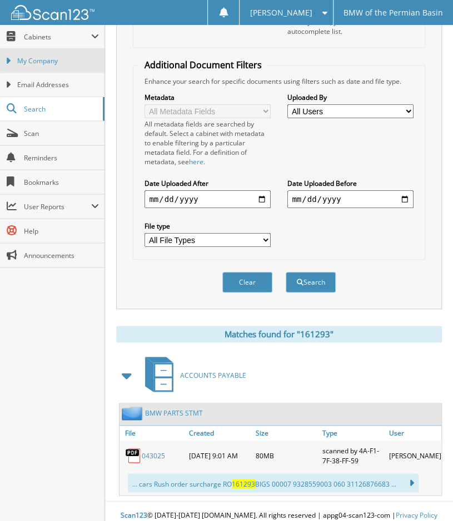  Describe the element at coordinates (61, 158) in the screenshot. I see `span: Reminders` at that location.